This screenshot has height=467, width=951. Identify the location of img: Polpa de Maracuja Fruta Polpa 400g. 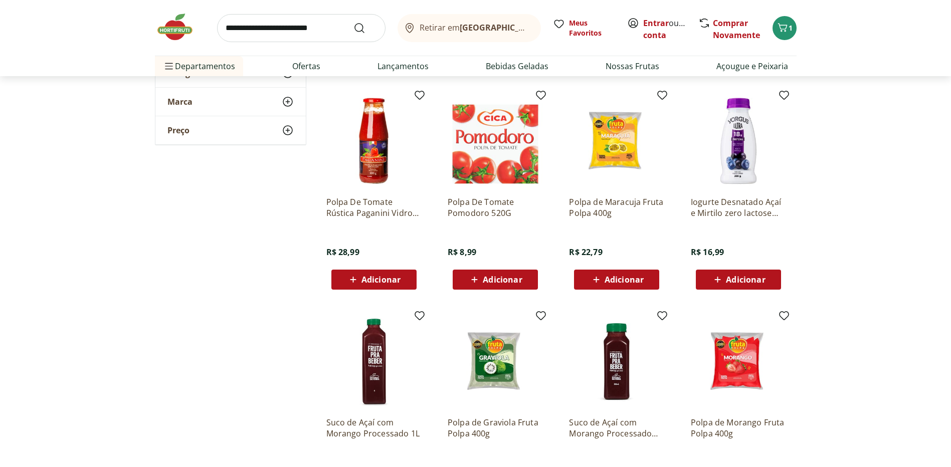
(617, 141).